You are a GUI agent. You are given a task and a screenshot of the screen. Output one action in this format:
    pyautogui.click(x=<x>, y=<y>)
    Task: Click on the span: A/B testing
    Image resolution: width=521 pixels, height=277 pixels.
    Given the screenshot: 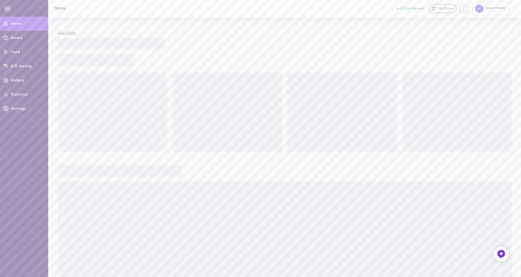 What is the action you would take?
    pyautogui.click(x=21, y=66)
    